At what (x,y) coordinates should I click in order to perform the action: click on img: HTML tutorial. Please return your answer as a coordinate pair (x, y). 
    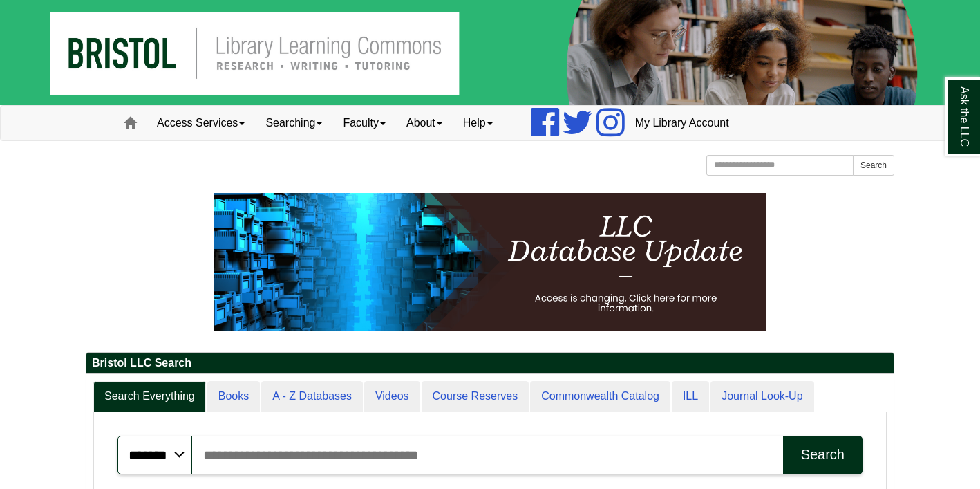
    Looking at the image, I should click on (490, 262).